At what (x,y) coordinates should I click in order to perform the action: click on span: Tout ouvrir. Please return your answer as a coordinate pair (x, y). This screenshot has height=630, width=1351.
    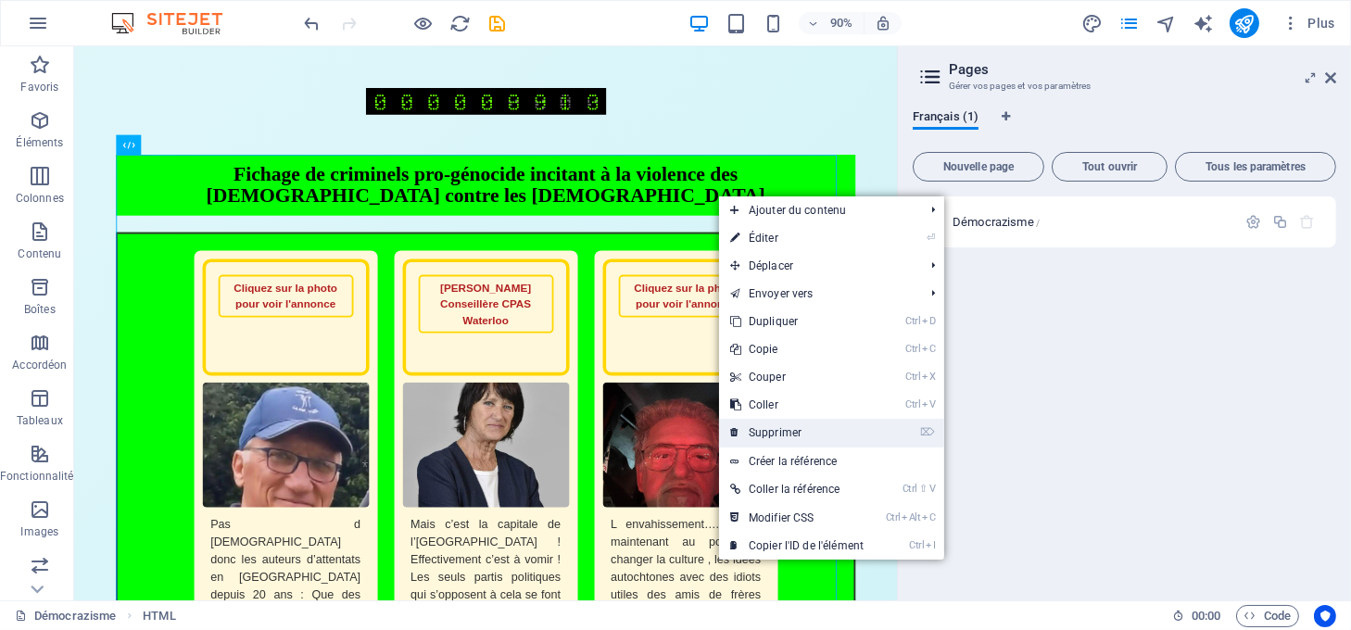
    Looking at the image, I should click on (1109, 167).